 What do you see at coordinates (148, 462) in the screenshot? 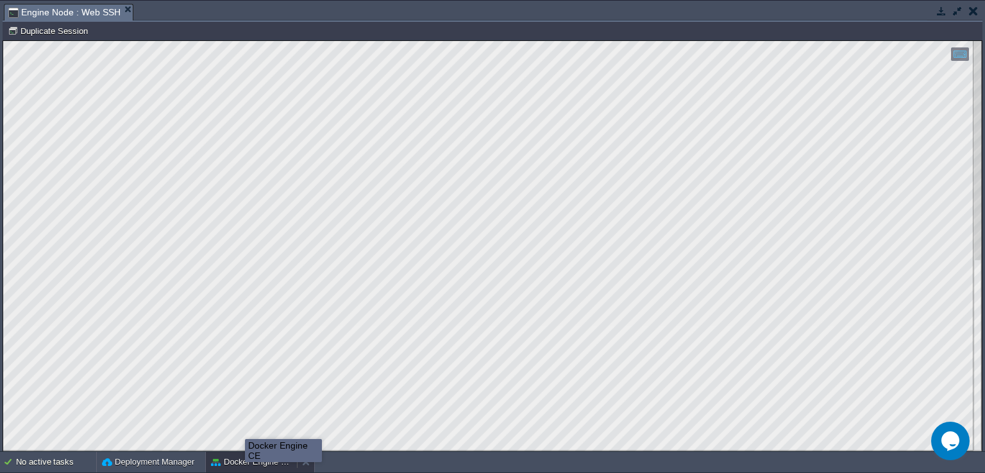
I see `button: Deployment Manager` at bounding box center [148, 462].